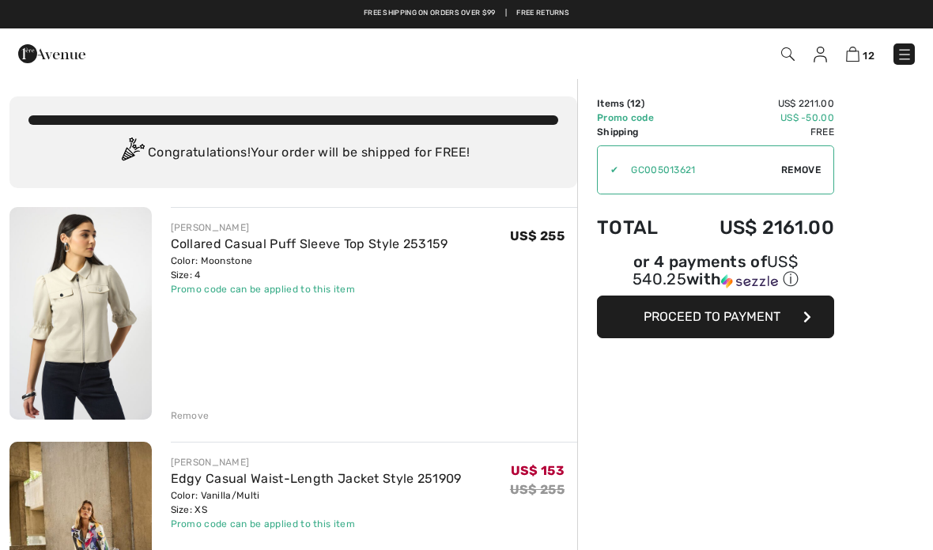 Image resolution: width=933 pixels, height=550 pixels. I want to click on img: My Info, so click(820, 55).